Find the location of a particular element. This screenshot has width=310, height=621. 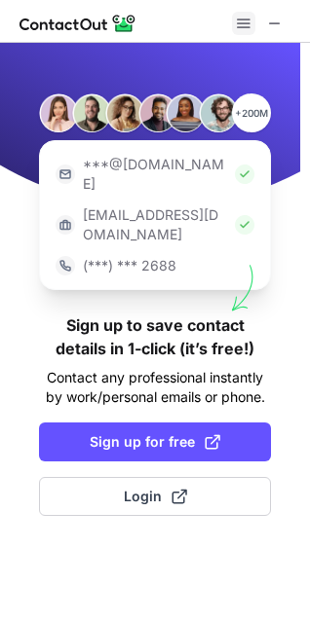

img: Person #4 is located at coordinates (158, 113).